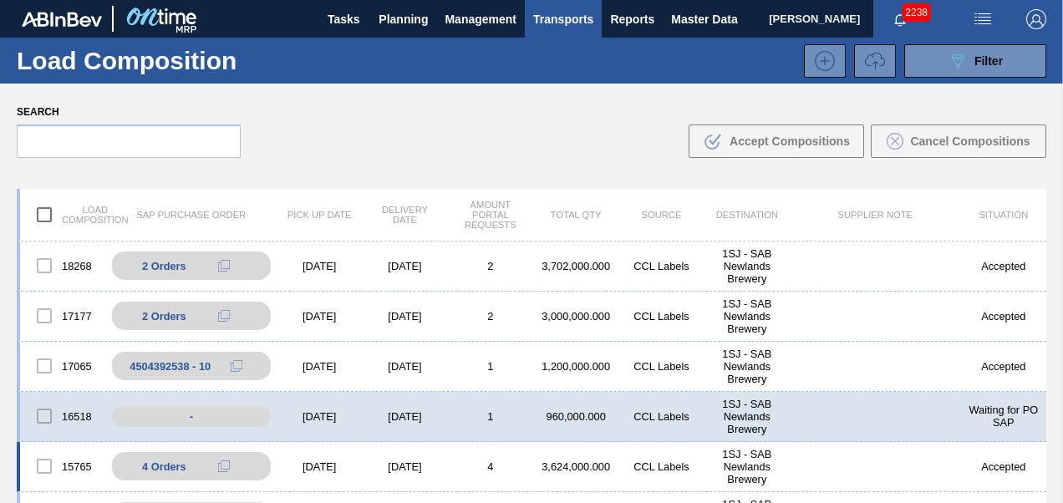 The image size is (1063, 503). I want to click on button: Filter, so click(976, 61).